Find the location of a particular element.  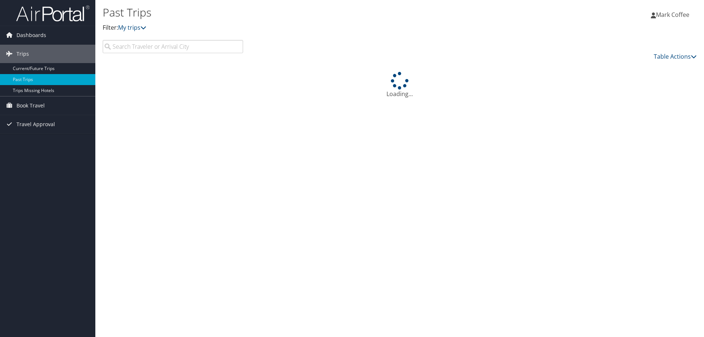

h1: Past Trips is located at coordinates (301, 12).